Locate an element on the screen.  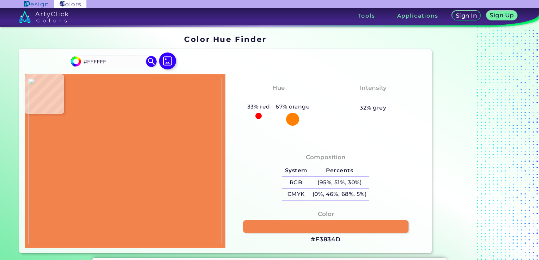
h5: CMYK is located at coordinates (296, 194).